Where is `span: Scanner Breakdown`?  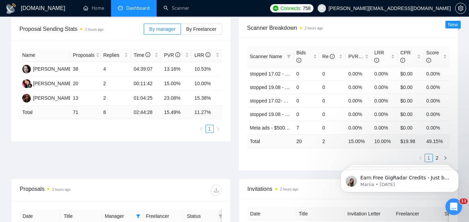 span: Scanner Breakdown is located at coordinates (348, 28).